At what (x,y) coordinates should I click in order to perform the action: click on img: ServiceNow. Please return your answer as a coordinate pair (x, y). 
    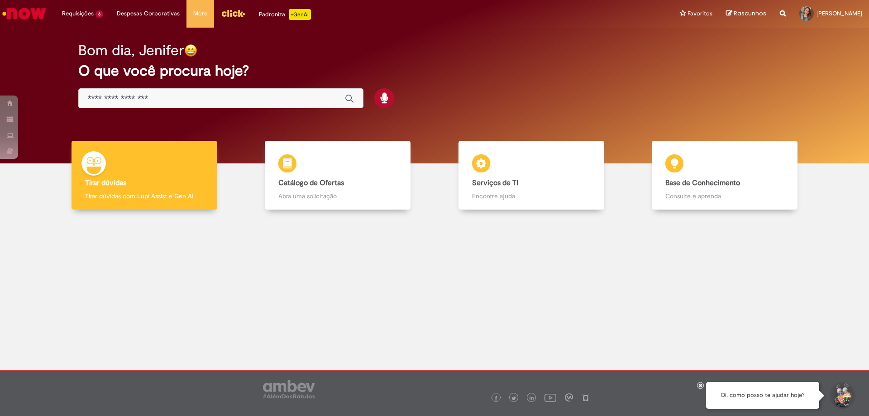
    Looking at the image, I should click on (24, 14).